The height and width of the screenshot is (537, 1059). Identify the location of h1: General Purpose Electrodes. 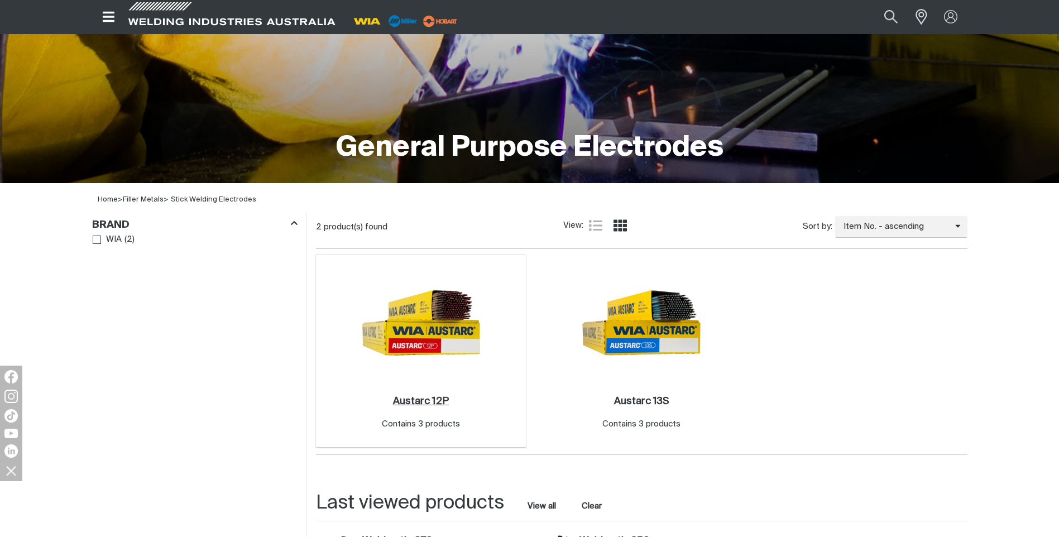
(530, 148).